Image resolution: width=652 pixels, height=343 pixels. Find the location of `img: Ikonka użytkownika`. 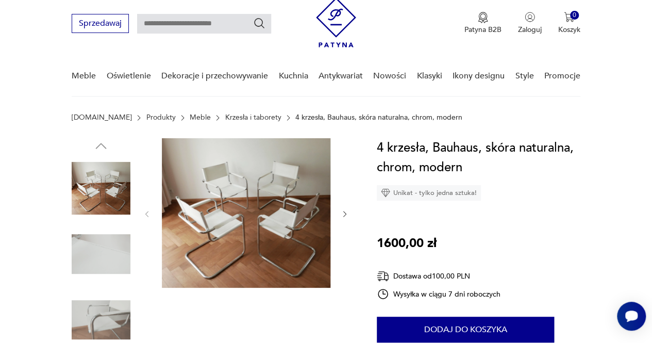

img: Ikonka użytkownika is located at coordinates (530, 17).